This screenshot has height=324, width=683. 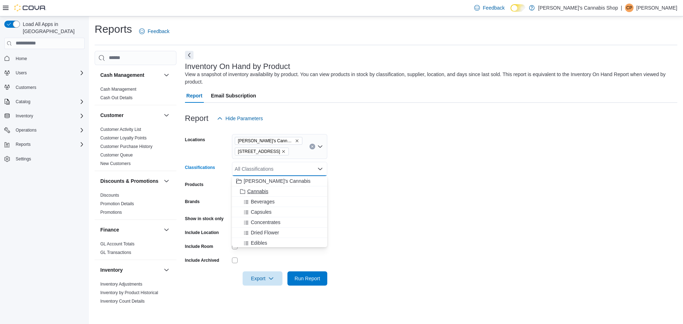 What do you see at coordinates (129, 293) in the screenshot?
I see `a: Inventory by Product Historical` at bounding box center [129, 293].